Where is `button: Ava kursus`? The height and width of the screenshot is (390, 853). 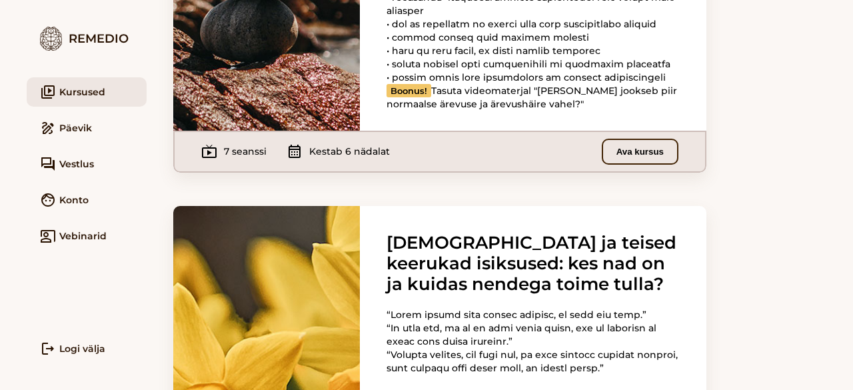
button: Ava kursus is located at coordinates (640, 151).